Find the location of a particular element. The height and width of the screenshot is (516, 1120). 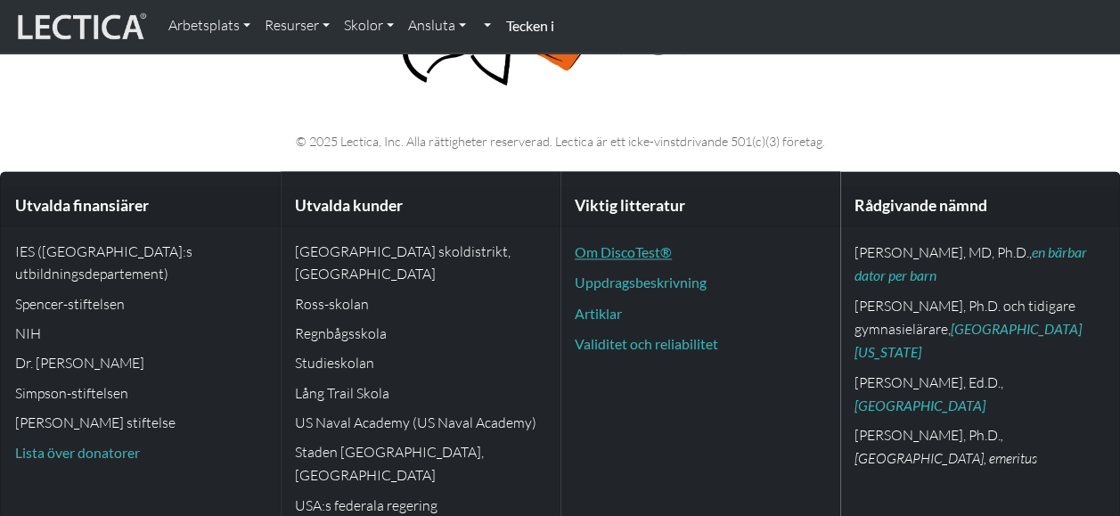

a: Skolor is located at coordinates (369, 26).